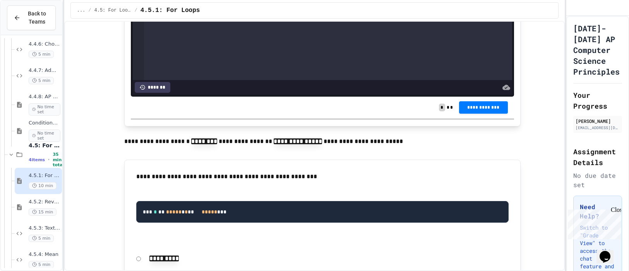 The width and height of the screenshot is (629, 271). Describe the element at coordinates (58, 160) in the screenshot. I see `span: 35 min total` at that location.